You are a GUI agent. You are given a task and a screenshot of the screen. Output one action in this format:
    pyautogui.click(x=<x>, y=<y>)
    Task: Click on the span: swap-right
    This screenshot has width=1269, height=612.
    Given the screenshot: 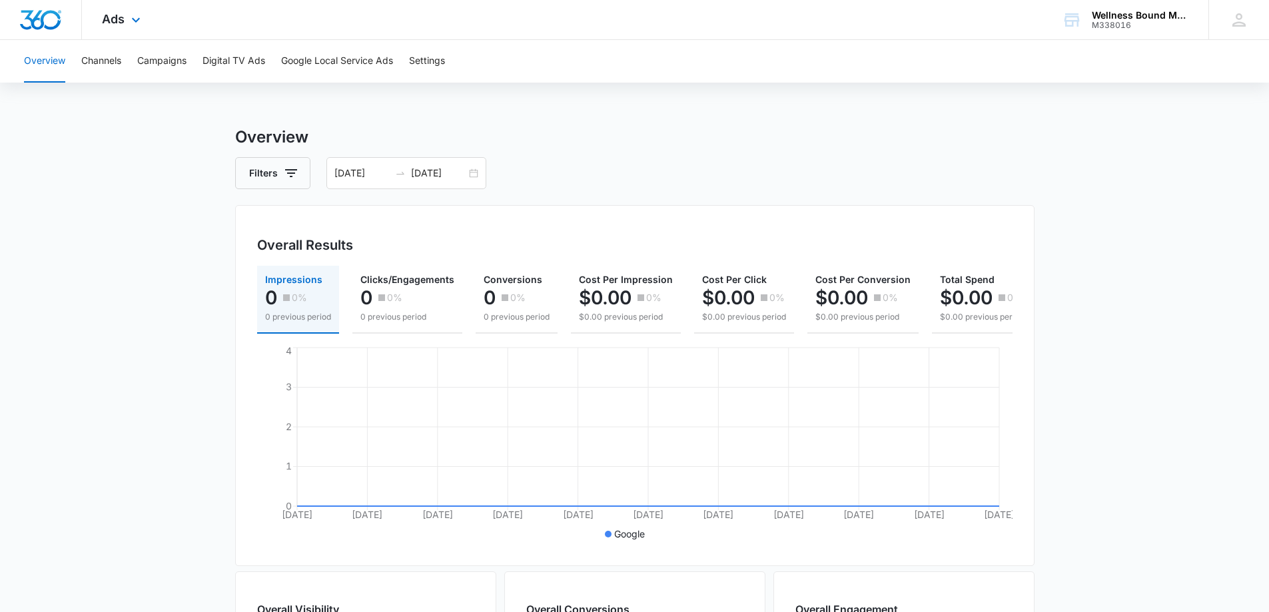 What is the action you would take?
    pyautogui.click(x=400, y=173)
    